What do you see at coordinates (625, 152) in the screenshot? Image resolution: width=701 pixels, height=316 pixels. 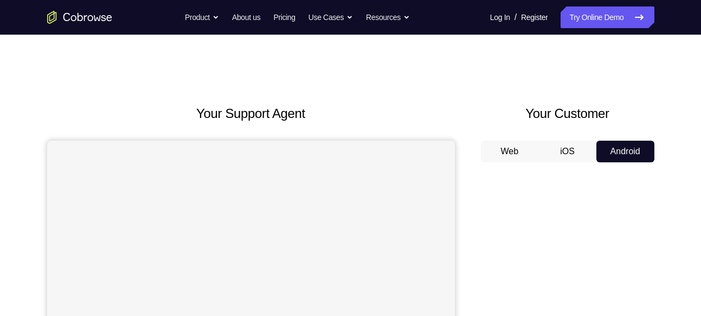 I see `button: Android` at bounding box center [625, 152].